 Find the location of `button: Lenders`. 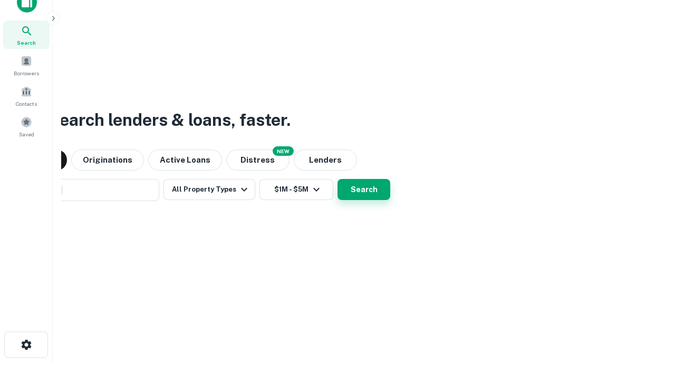

button: Lenders is located at coordinates (325, 160).